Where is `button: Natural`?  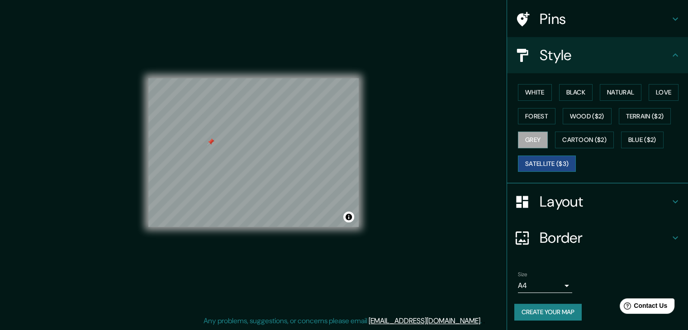
button: Natural is located at coordinates (620, 92).